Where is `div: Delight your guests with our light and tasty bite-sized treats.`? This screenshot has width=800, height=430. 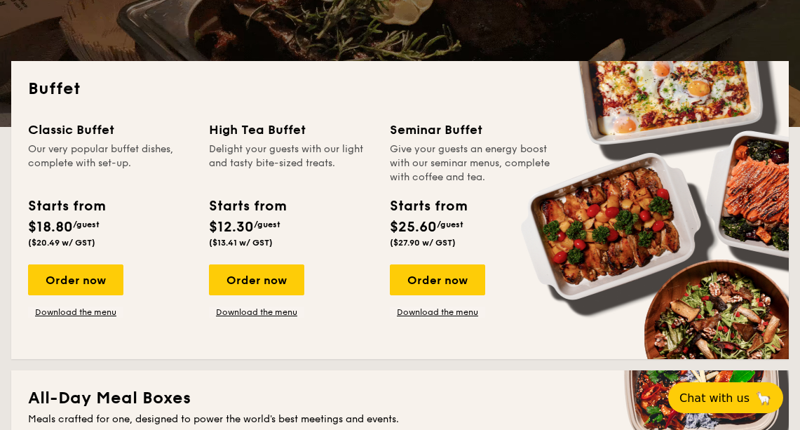
div: Delight your guests with our light and tasty bite-sized treats. is located at coordinates (291, 163).